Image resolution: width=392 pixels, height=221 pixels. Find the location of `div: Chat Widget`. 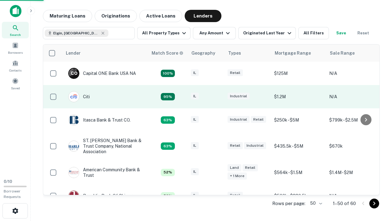

div: Chat Widget is located at coordinates (377, 186).